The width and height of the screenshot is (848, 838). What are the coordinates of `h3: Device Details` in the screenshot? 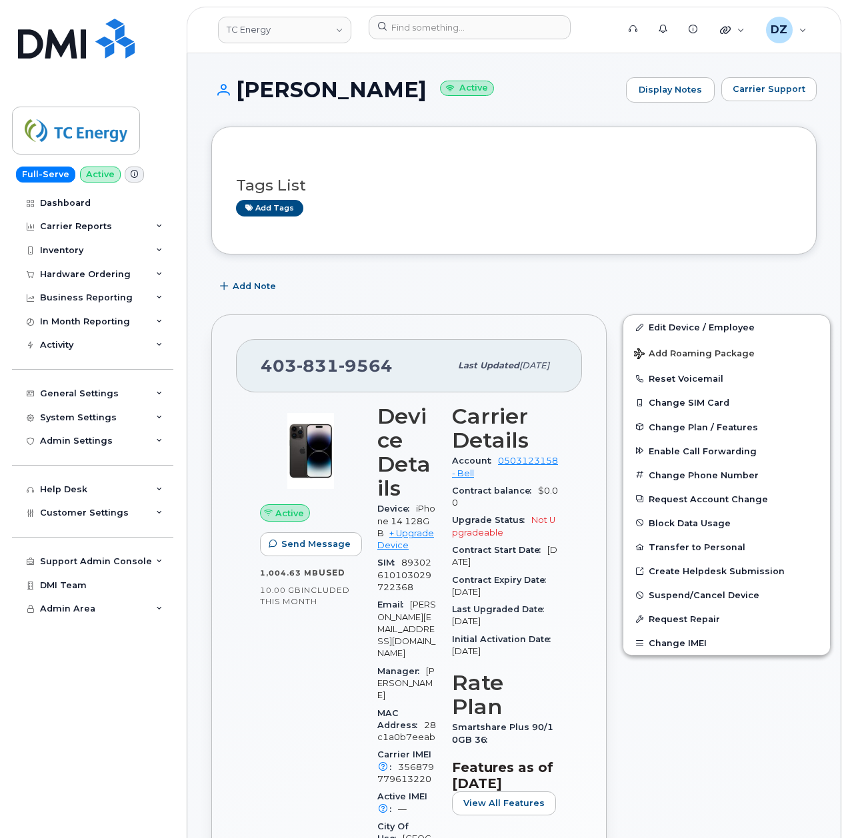 It's located at (407, 453).